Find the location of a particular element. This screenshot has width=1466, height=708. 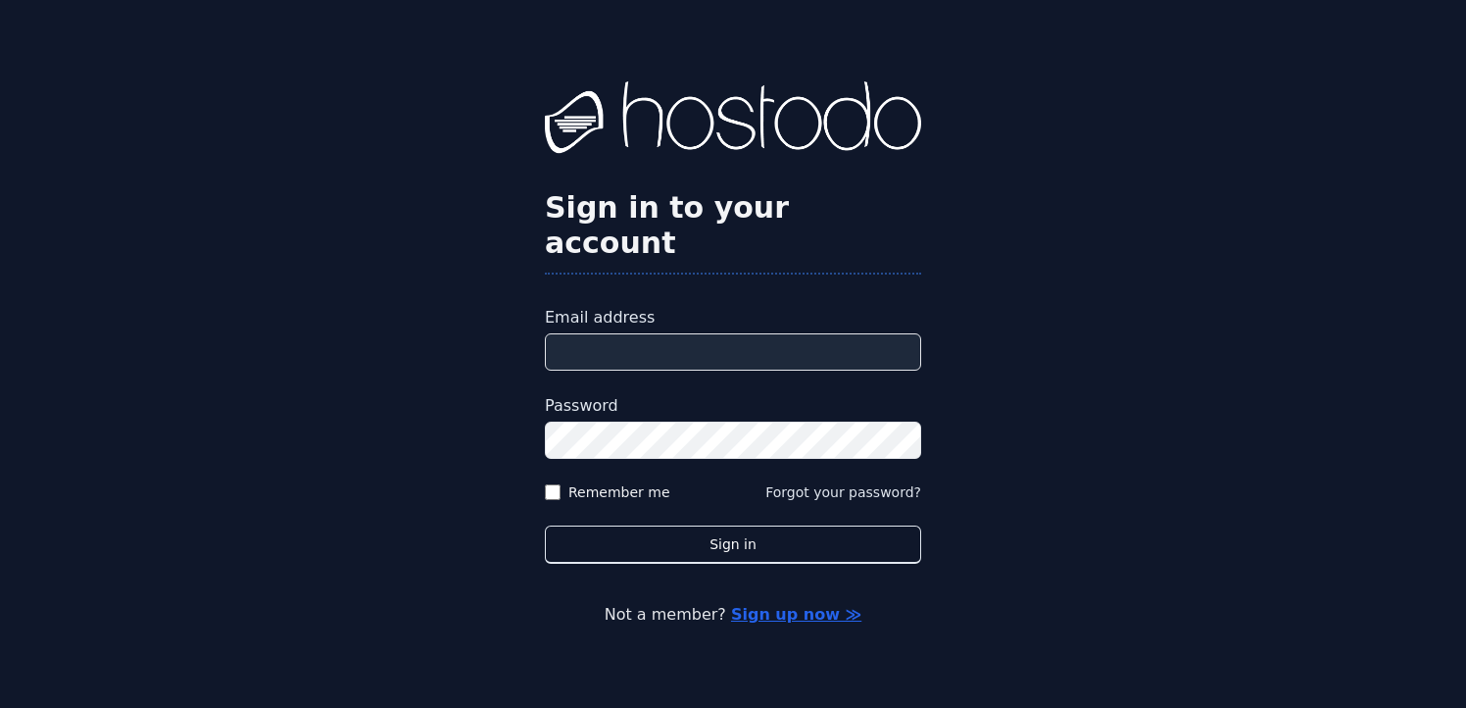

img: Hostodo is located at coordinates (733, 121).